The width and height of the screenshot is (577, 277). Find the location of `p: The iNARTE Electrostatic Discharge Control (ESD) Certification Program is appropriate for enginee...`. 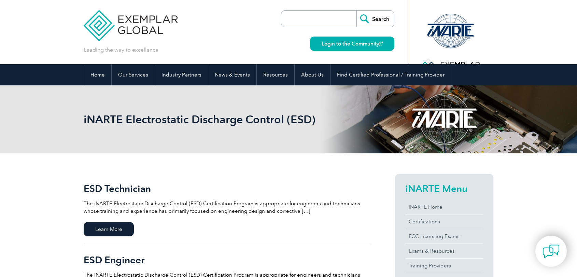

p: The iNARTE Electrostatic Discharge Control (ESD) Certification Program is appropriate for enginee... is located at coordinates (227, 207).